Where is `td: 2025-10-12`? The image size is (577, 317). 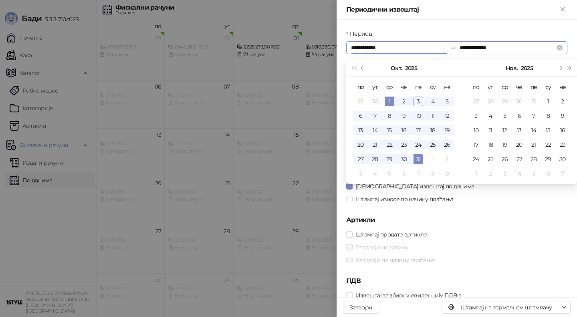
td: 2025-10-12 is located at coordinates (447, 116).